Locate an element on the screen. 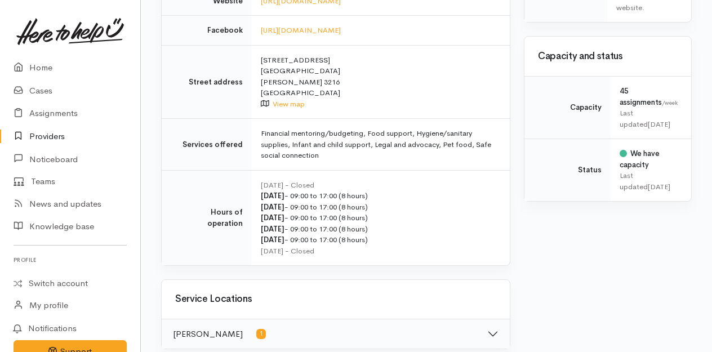 This screenshot has width=712, height=352. span: 1 is located at coordinates (261, 334).